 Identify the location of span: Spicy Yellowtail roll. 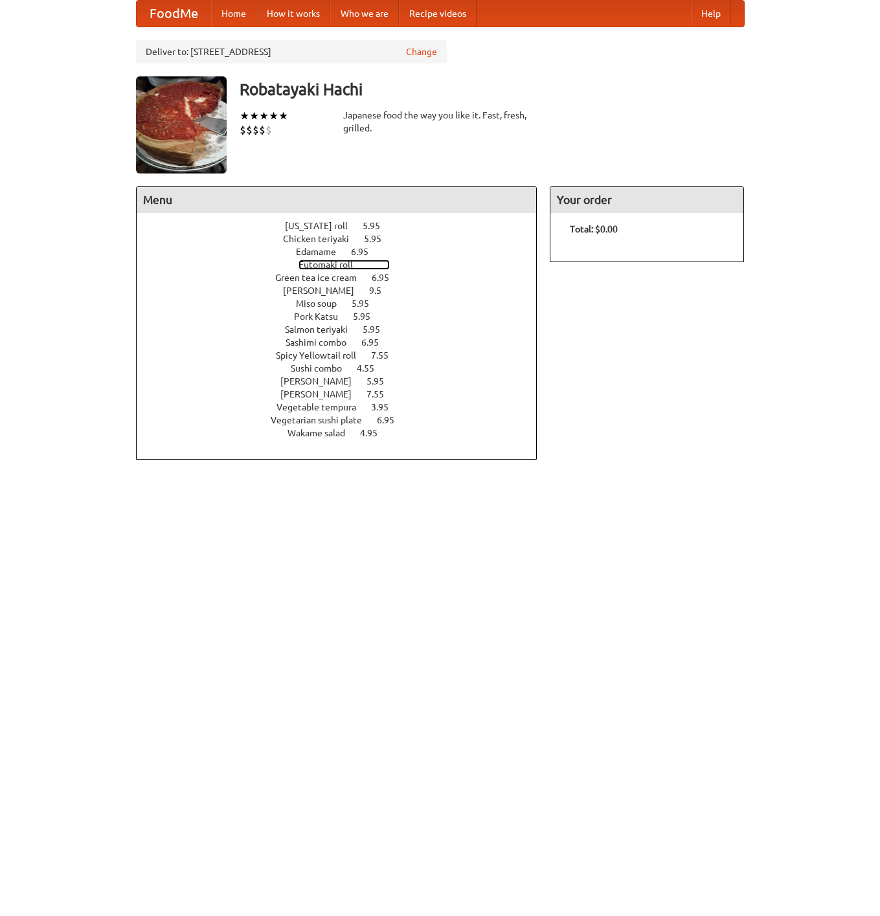
(322, 355).